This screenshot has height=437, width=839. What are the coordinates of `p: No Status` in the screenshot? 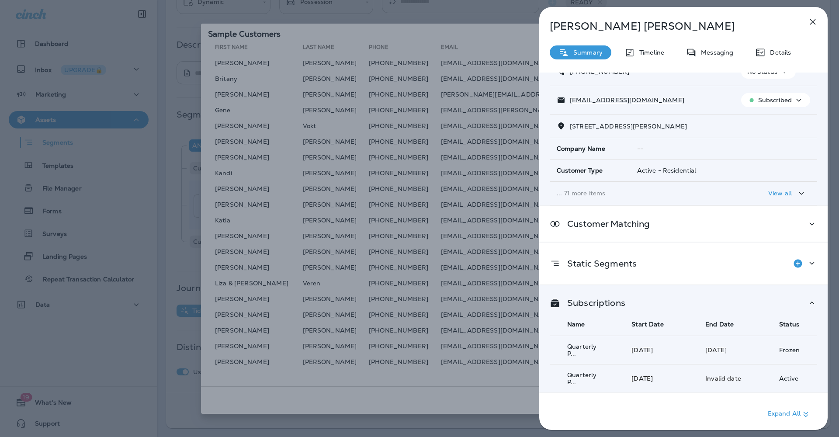 It's located at (762, 72).